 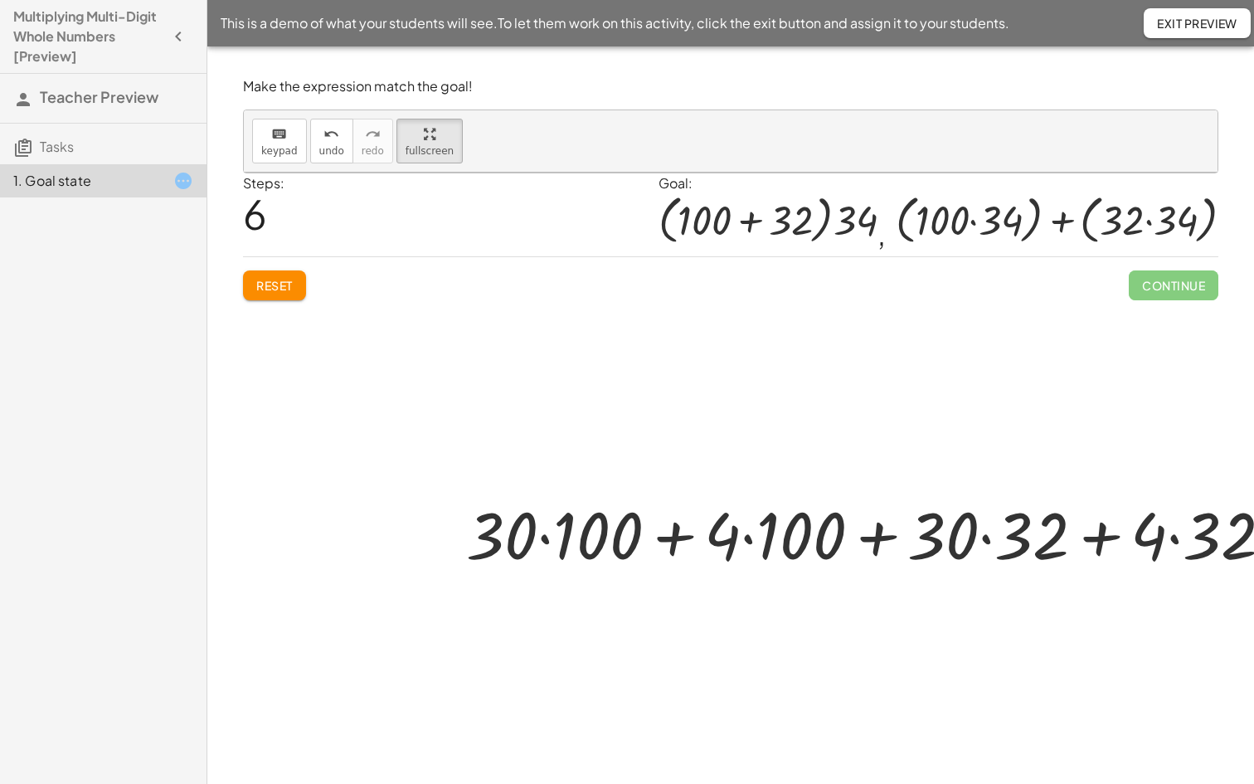 I want to click on i: Task started., so click(x=183, y=181).